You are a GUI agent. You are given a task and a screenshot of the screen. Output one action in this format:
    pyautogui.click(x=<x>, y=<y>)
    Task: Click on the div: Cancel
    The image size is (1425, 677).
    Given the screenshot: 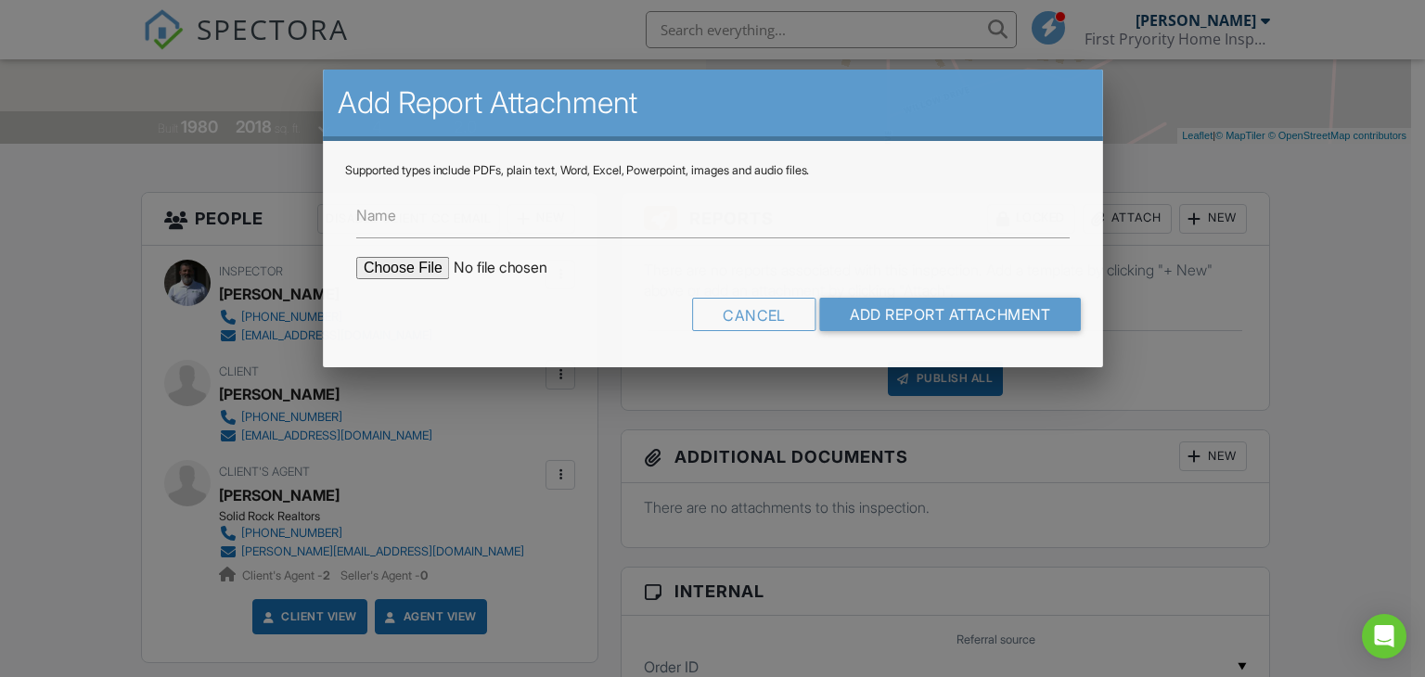 What is the action you would take?
    pyautogui.click(x=753, y=315)
    